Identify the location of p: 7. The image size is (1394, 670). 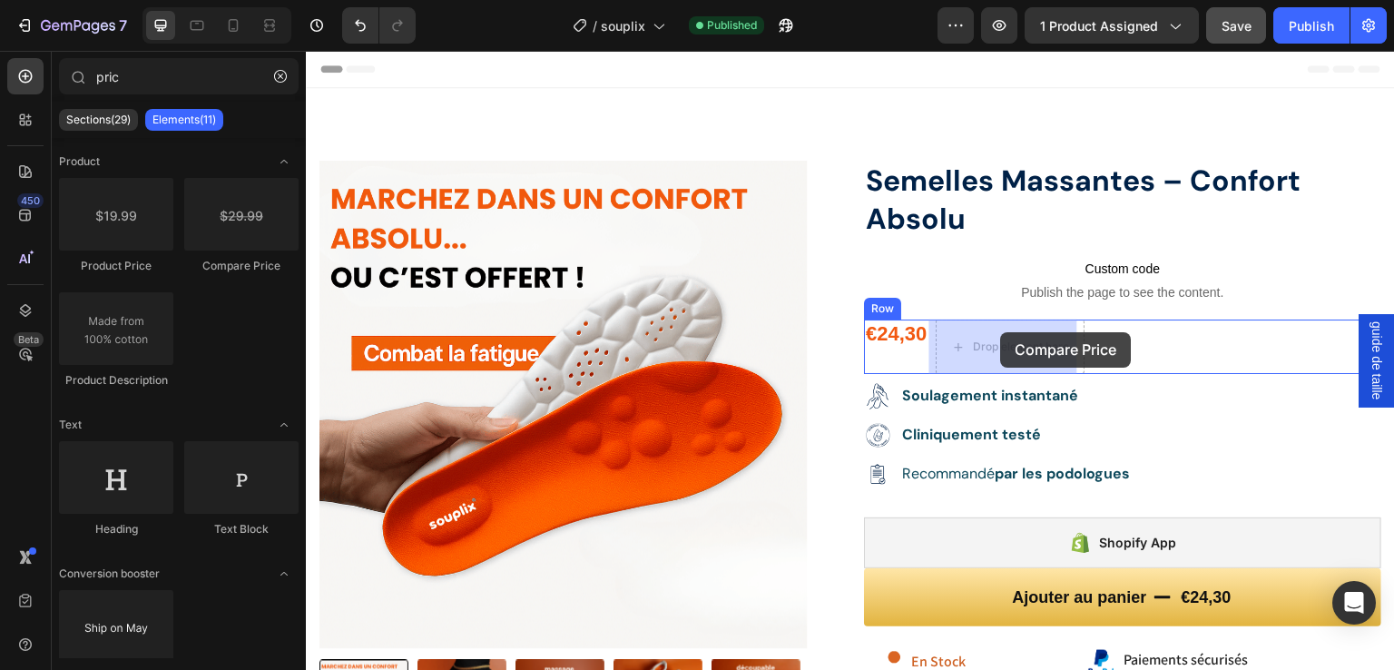
(123, 25).